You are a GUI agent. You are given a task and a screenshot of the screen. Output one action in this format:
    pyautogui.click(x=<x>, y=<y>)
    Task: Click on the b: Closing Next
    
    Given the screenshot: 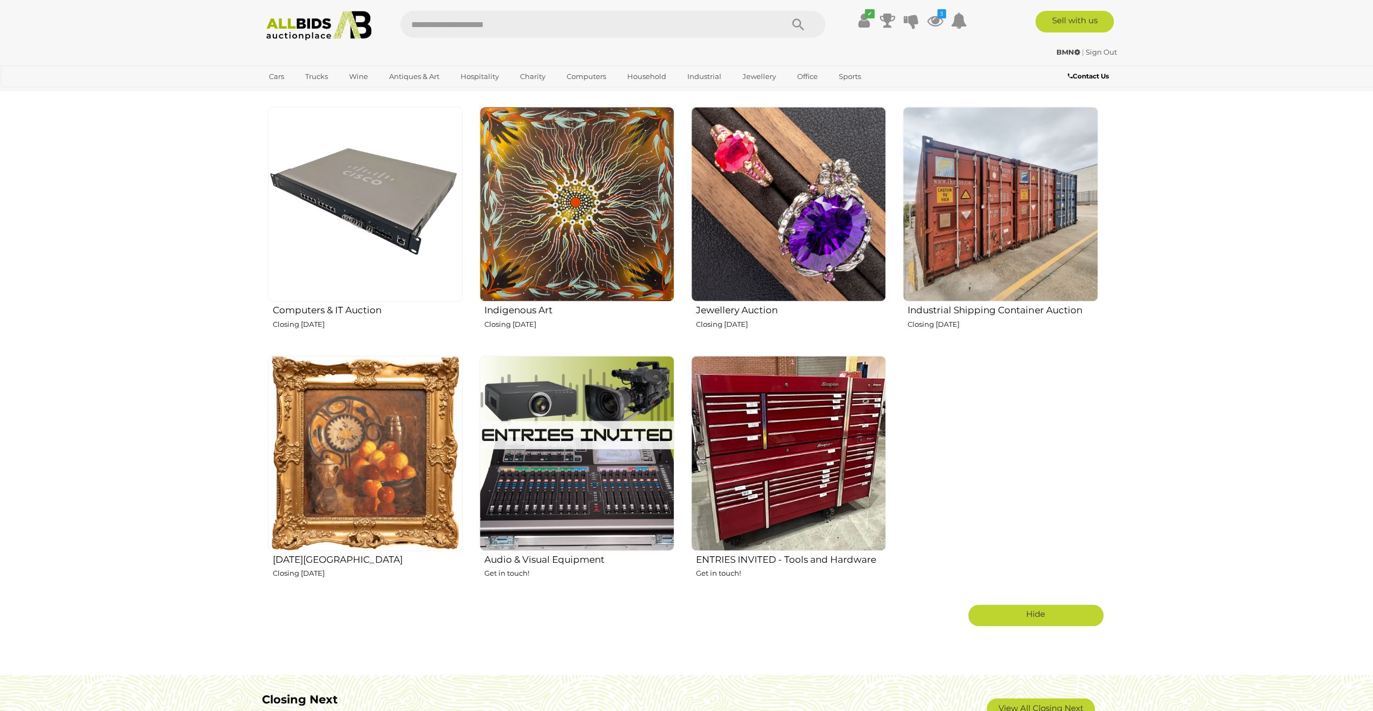 What is the action you would take?
    pyautogui.click(x=300, y=698)
    